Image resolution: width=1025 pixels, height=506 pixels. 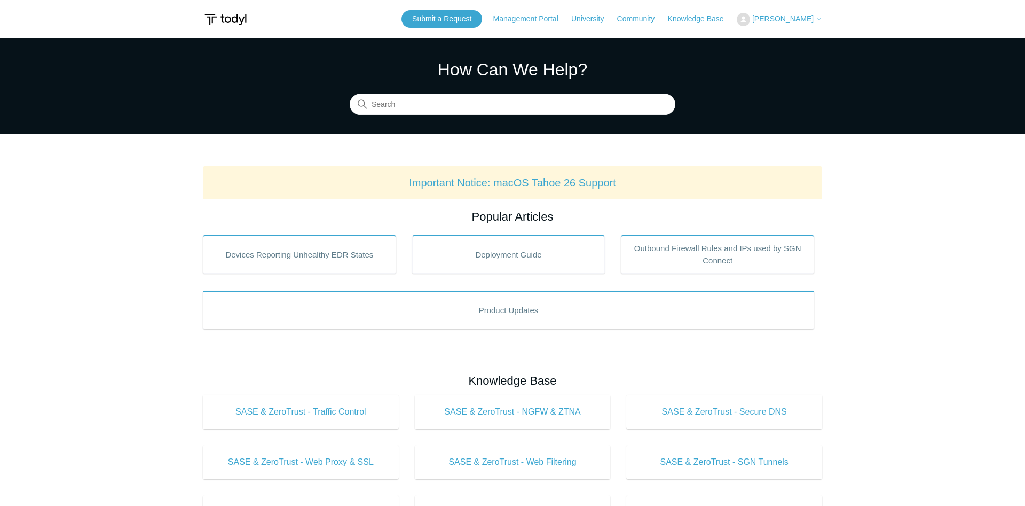 I want to click on a: SASE & ZeroTrust - Web Filtering, so click(x=513, y=462).